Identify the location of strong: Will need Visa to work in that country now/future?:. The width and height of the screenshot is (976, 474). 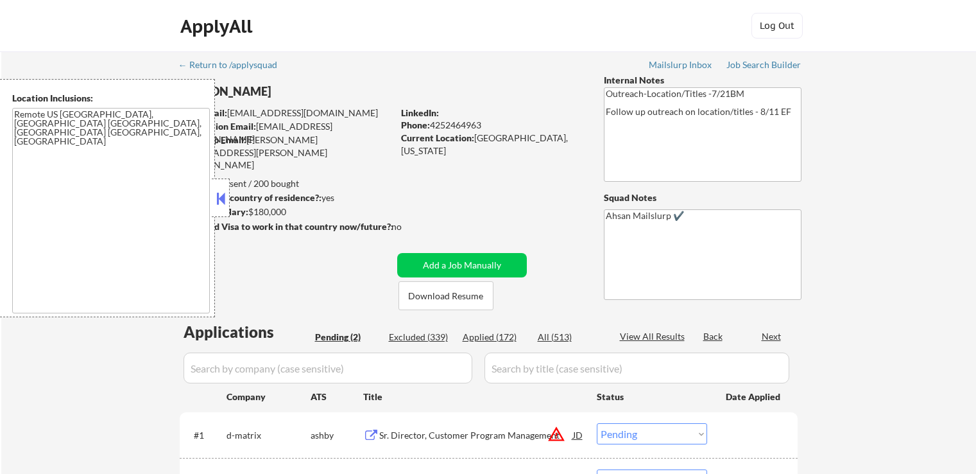
(286, 226).